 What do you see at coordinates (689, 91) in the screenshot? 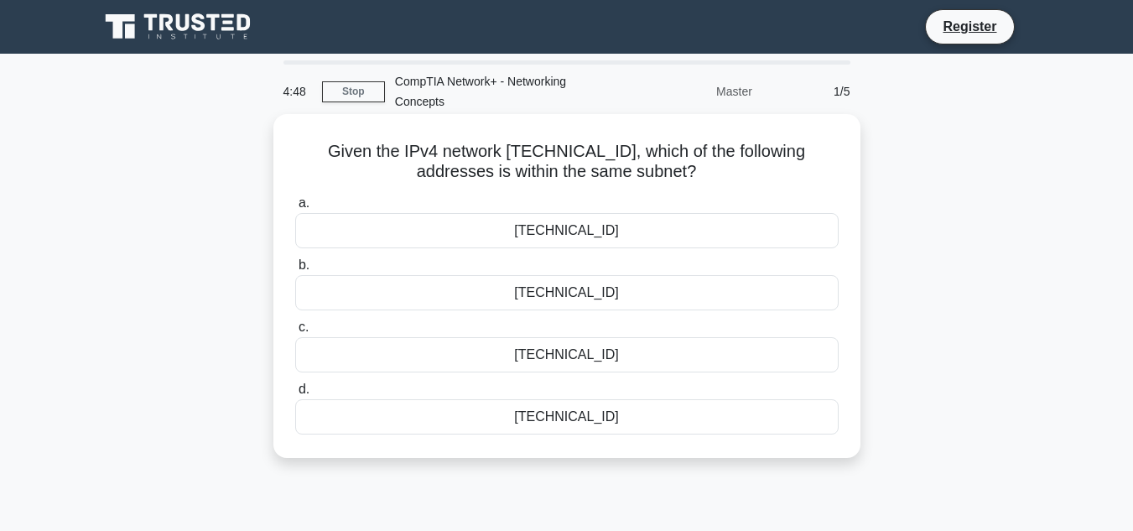
I see `div: Master` at bounding box center [689, 91].